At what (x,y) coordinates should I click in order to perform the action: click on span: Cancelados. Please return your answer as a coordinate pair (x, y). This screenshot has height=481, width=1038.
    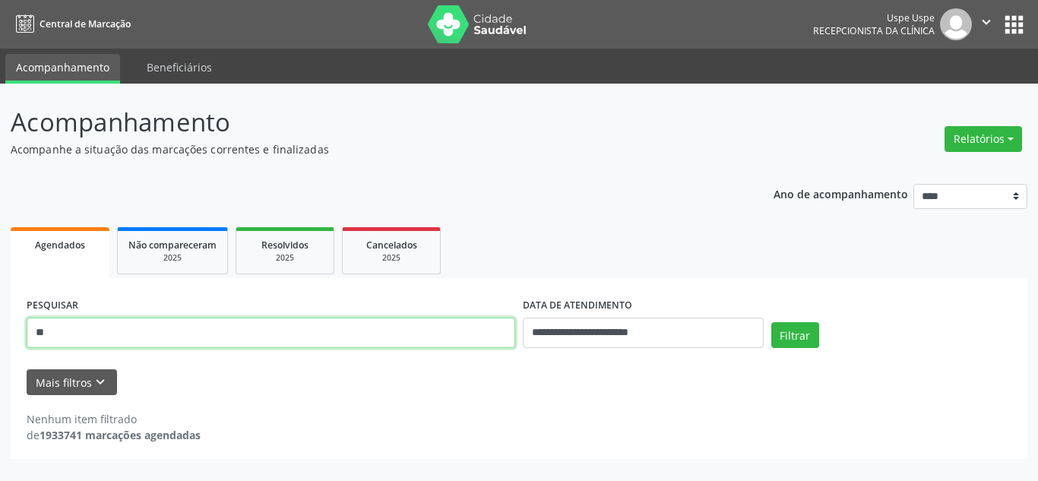
    Looking at the image, I should click on (391, 245).